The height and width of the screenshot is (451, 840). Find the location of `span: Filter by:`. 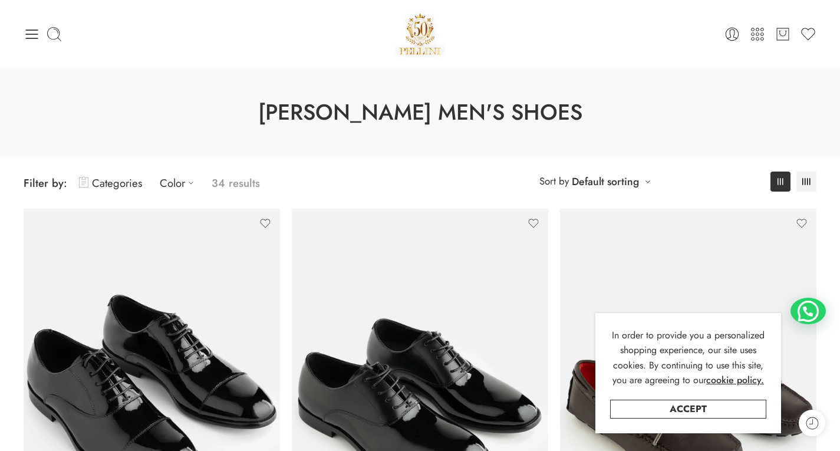

span: Filter by: is located at coordinates (45, 183).